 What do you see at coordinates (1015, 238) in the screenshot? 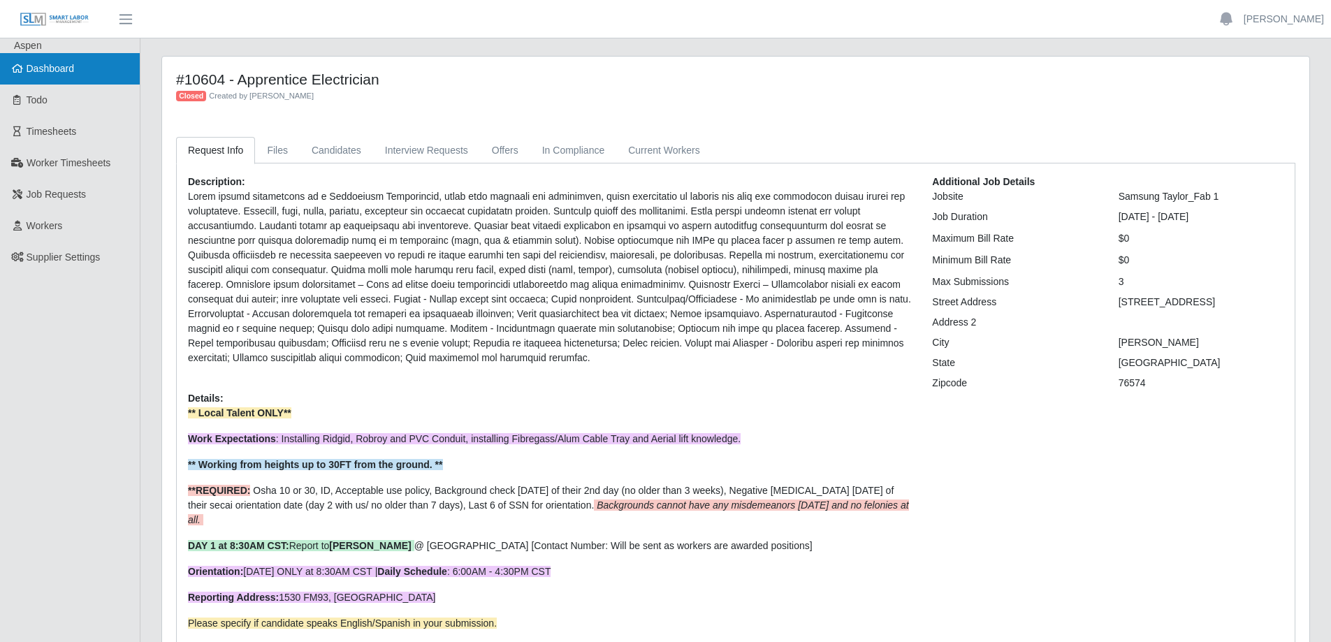
I see `div: Maximum Bill Rate` at bounding box center [1015, 238].